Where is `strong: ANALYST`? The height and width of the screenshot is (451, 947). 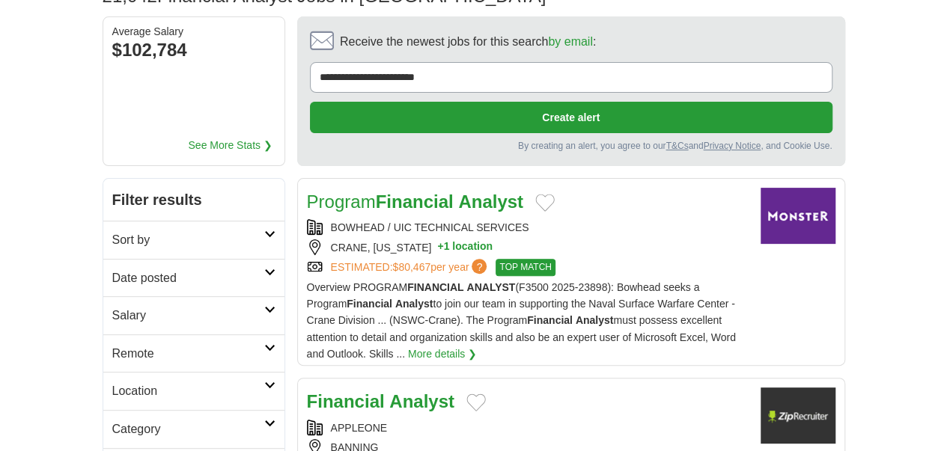 strong: ANALYST is located at coordinates (490, 288).